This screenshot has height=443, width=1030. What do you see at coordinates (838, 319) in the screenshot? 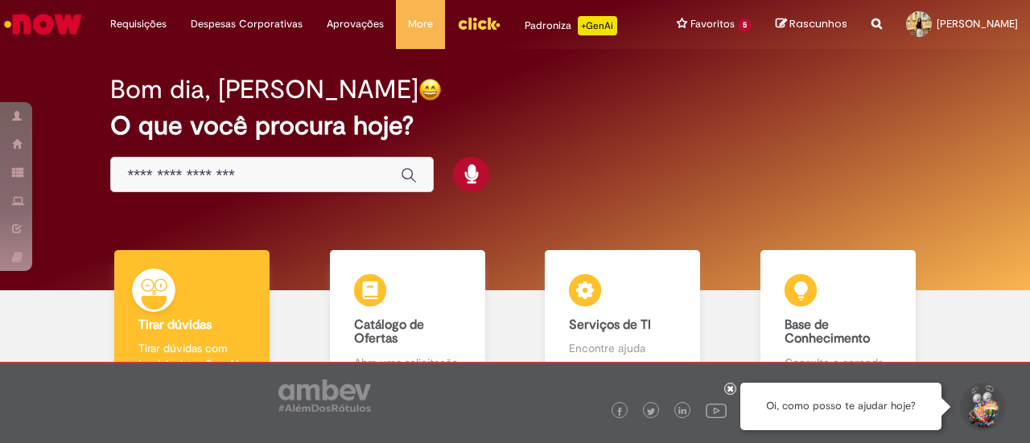
I see `a: Base de Conhecimento Consulte e aprenda` at bounding box center [838, 319].